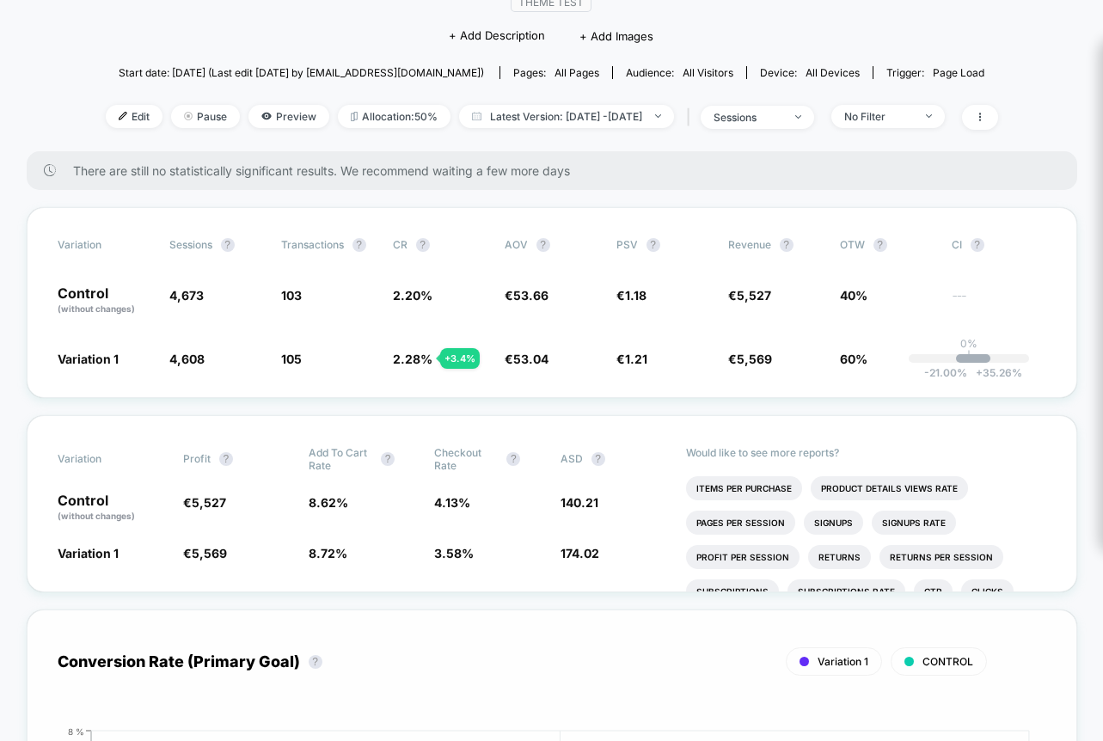 The image size is (1103, 741). What do you see at coordinates (809, 72) in the screenshot?
I see `span: Device:` at bounding box center [809, 72].